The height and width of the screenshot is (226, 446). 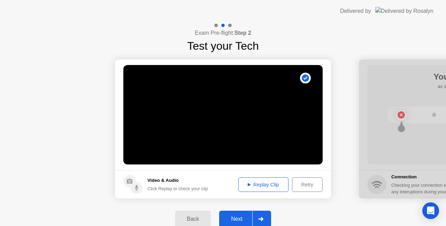 What do you see at coordinates (355, 11) in the screenshot?
I see `div: Delivered by` at bounding box center [355, 11].